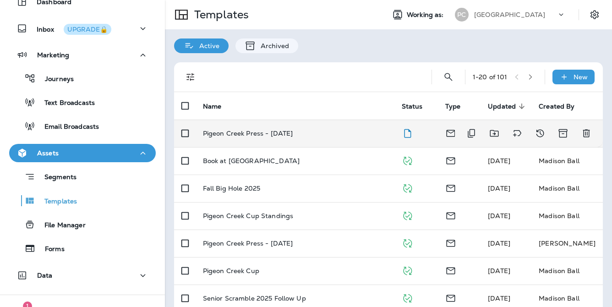 Image resolution: width=612 pixels, height=307 pixels. I want to click on button: Add tags, so click(518, 133).